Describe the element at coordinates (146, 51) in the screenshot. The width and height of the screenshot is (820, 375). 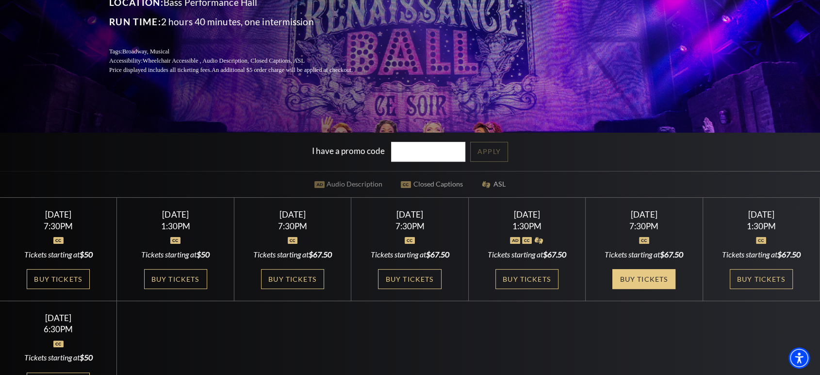
I see `span: Broadway, Musical` at that location.